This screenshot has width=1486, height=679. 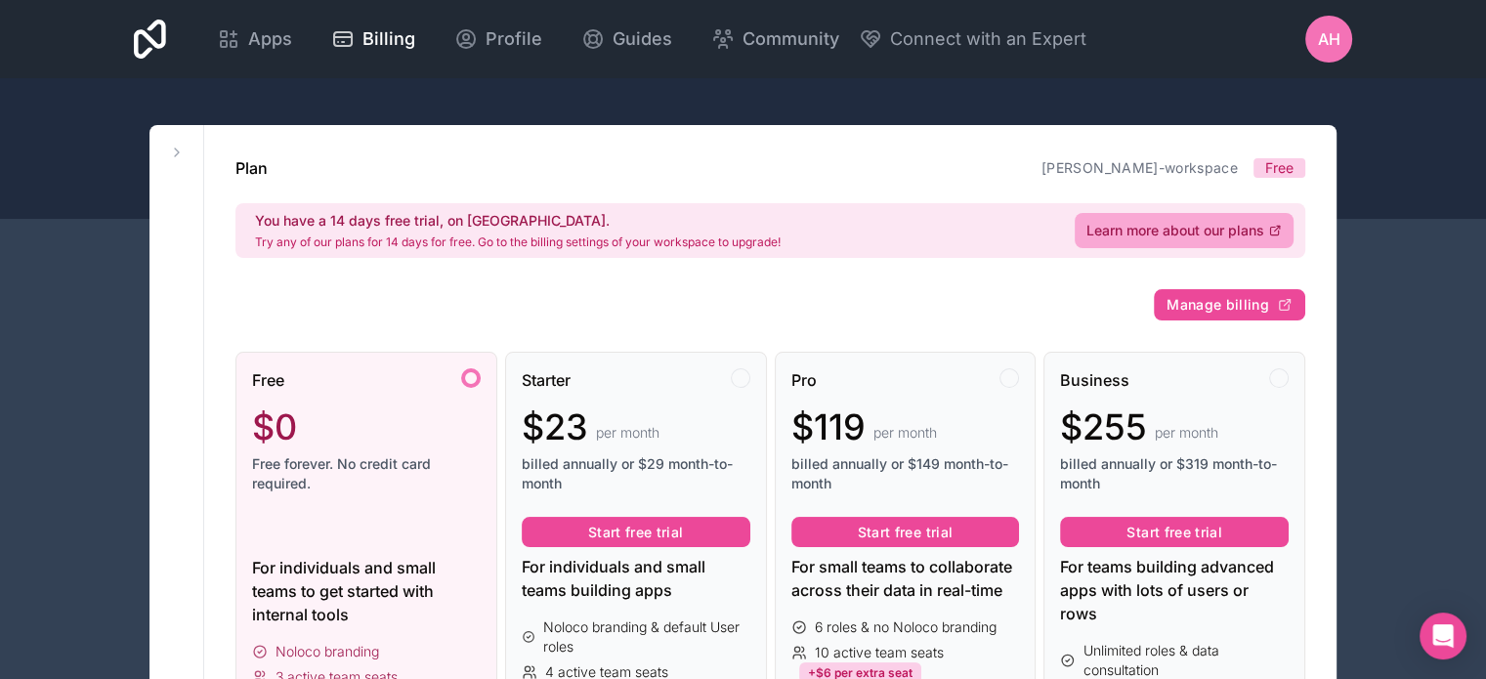 What do you see at coordinates (879, 653) in the screenshot?
I see `span: 10 active team seats` at bounding box center [879, 653].